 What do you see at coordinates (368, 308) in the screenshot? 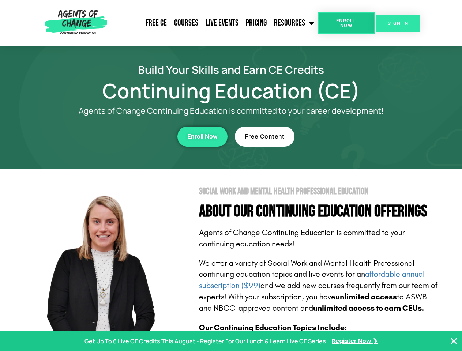
I see `b: unlimited access to earn CEUs.` at bounding box center [368, 308].